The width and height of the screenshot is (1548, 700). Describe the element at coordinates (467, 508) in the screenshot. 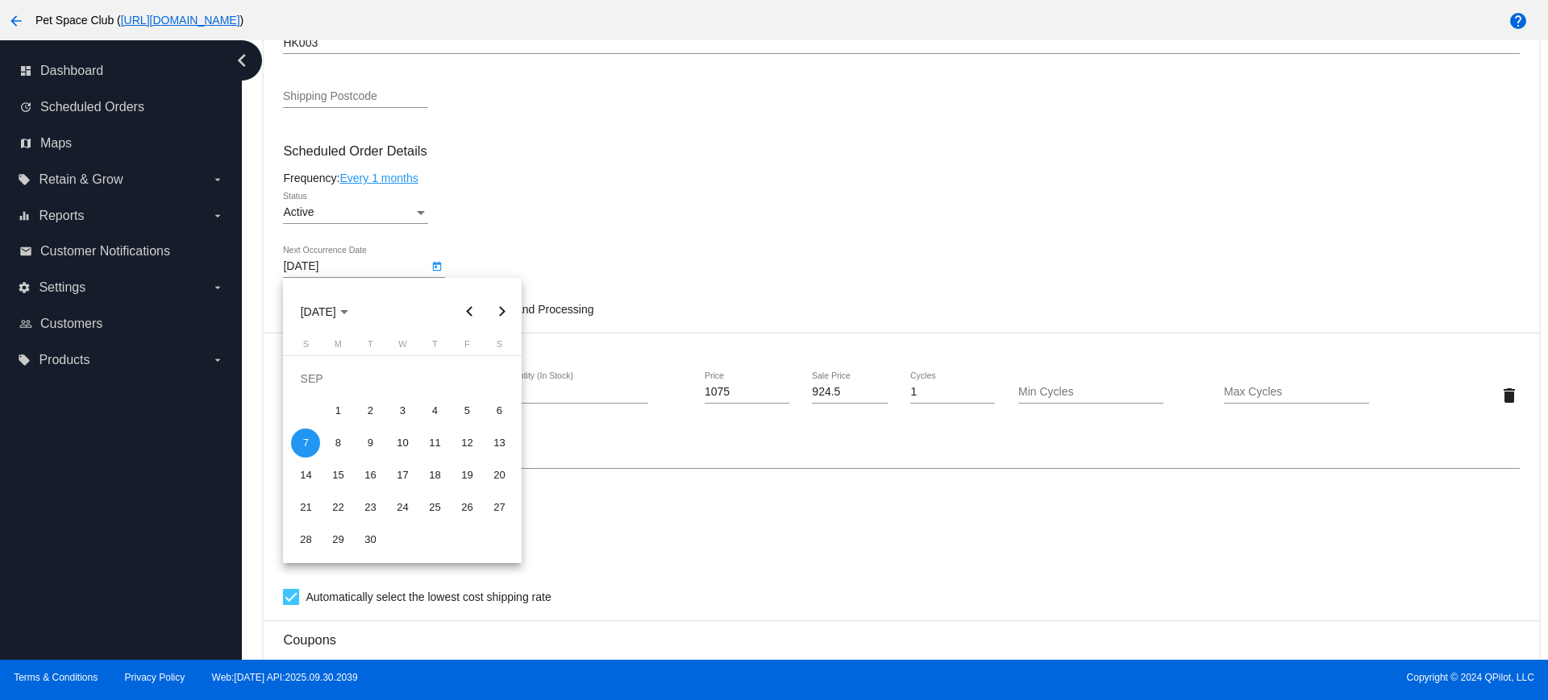

I see `div: 26` at that location.